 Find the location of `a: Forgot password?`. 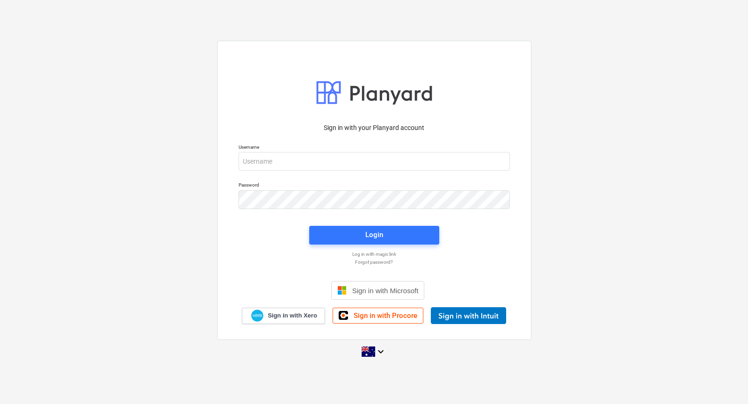

a: Forgot password? is located at coordinates (374, 262).